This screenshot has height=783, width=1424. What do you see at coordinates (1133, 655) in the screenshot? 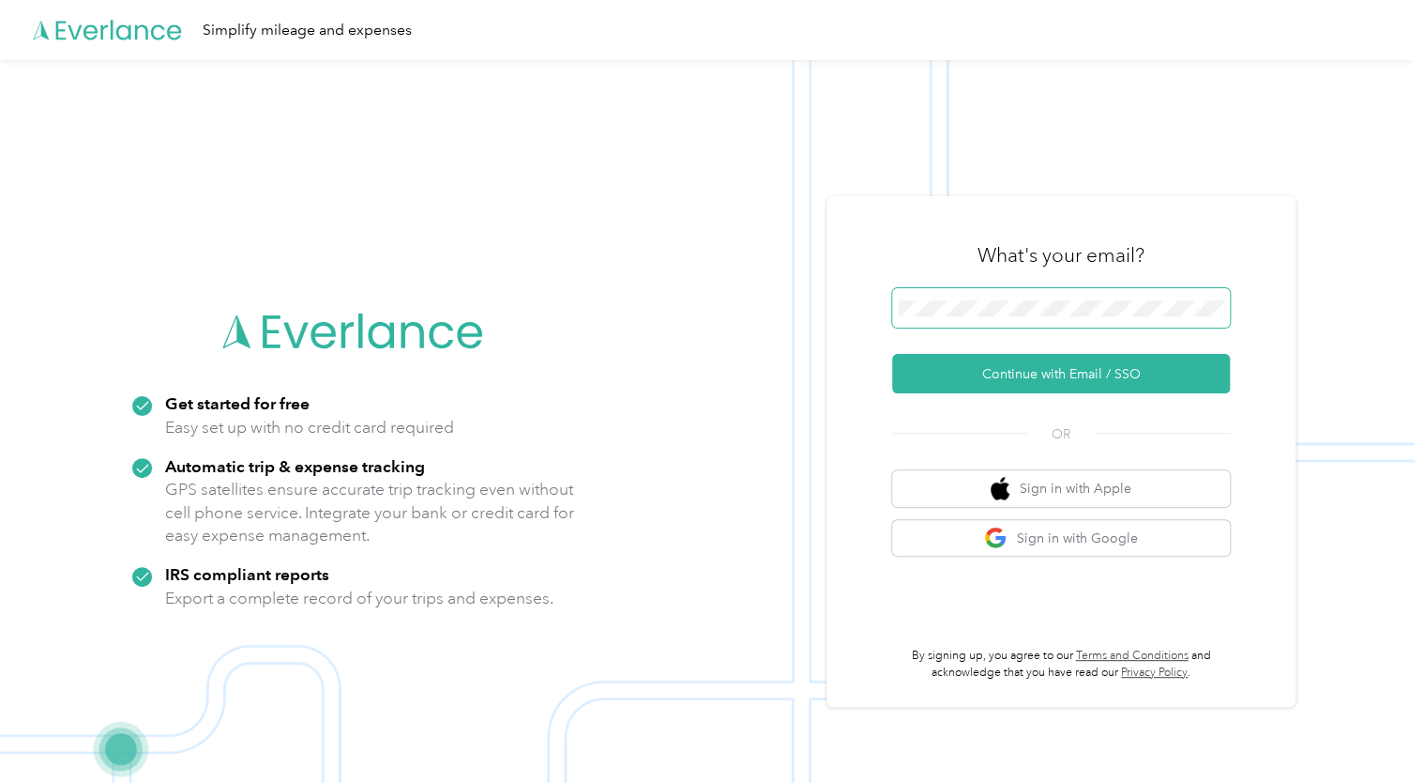
I see `a: Terms and Conditions` at bounding box center [1133, 655].